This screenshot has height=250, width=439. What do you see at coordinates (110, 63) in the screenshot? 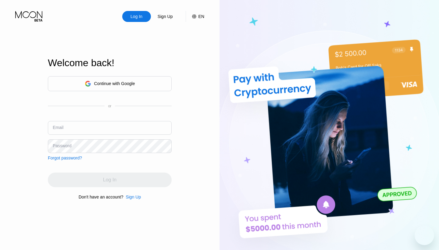
I see `div: Welcome back!` at bounding box center [110, 63].